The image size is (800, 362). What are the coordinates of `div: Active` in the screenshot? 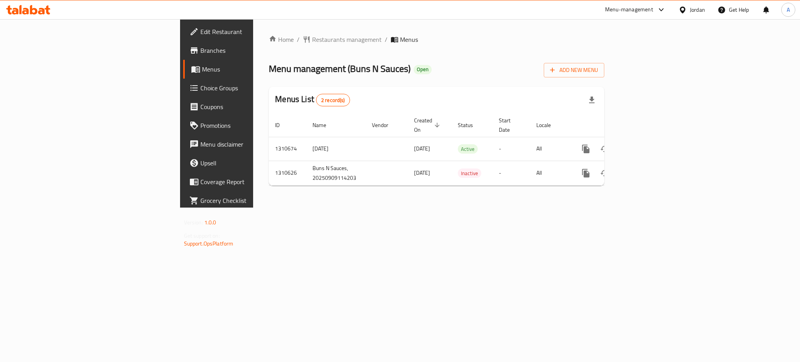 It's located at (468, 149).